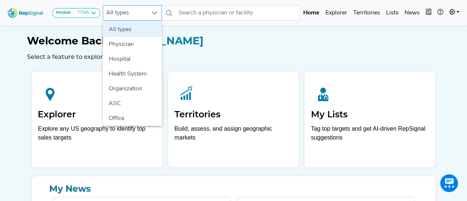 The width and height of the screenshot is (467, 201). I want to click on a: ExplorerExplore any US geography to identify top sales targets, so click(97, 119).